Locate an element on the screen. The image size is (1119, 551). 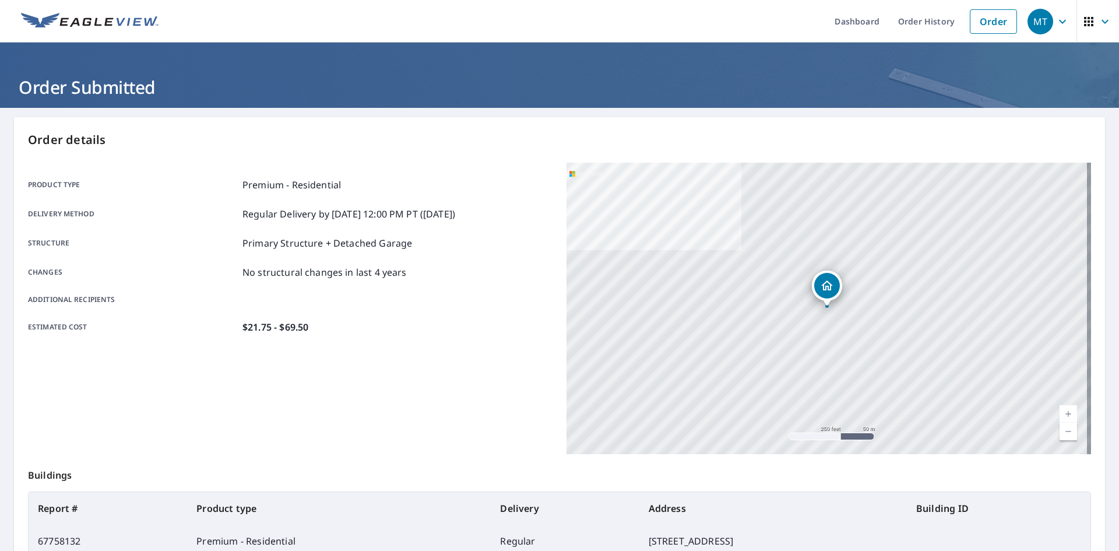
p: No structural changes in last 4 years is located at coordinates (325, 272).